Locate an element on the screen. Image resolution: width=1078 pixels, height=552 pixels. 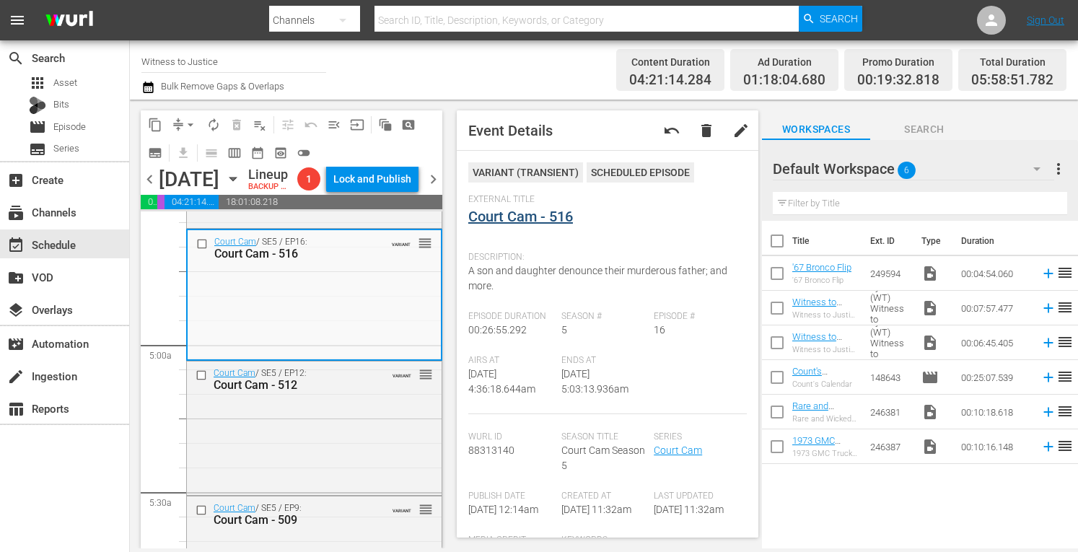
span: Overlays is located at coordinates (16, 310).